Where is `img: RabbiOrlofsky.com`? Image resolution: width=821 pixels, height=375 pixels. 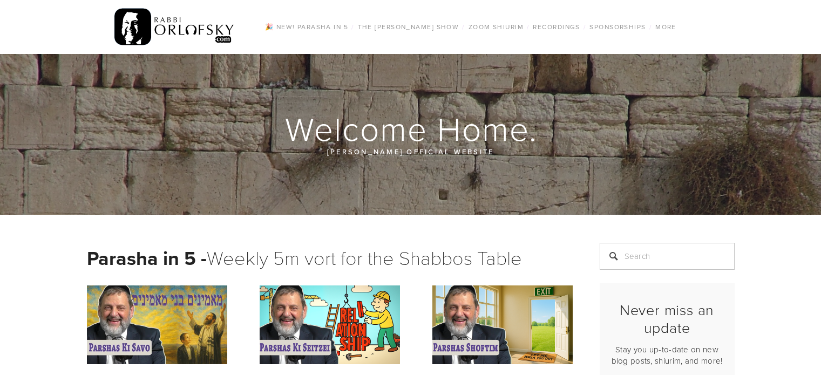 img: RabbiOrlofsky.com is located at coordinates (174, 27).